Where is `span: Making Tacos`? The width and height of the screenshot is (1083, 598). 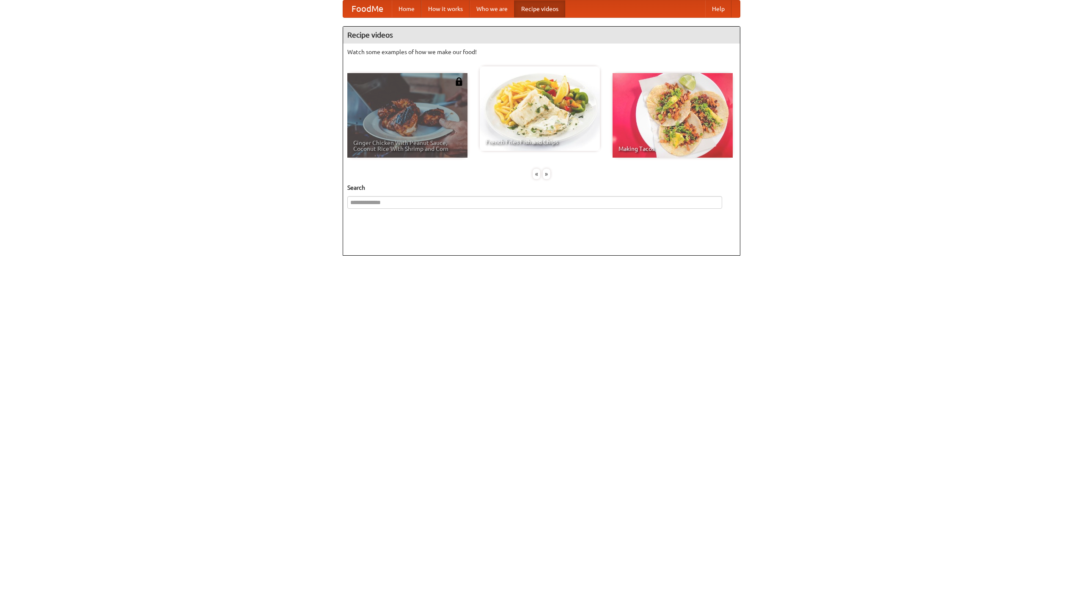
span: Making Tacos is located at coordinates (672, 149).